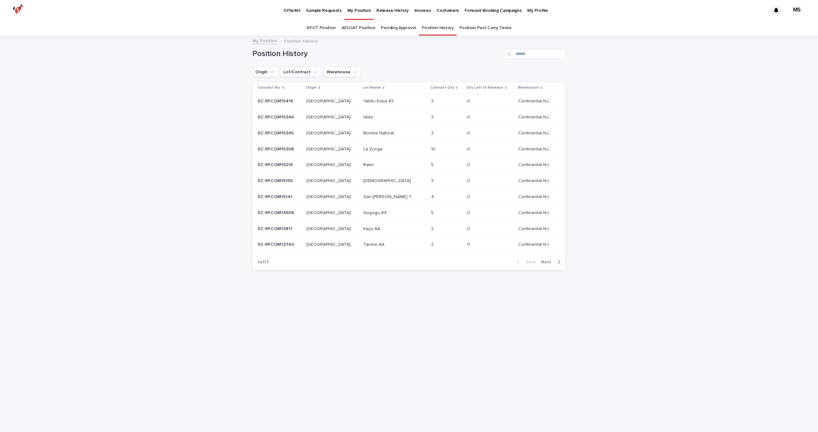 Image resolution: width=818 pixels, height=432 pixels. What do you see at coordinates (535, 54) in the screenshot?
I see `div: Search` at bounding box center [535, 54].